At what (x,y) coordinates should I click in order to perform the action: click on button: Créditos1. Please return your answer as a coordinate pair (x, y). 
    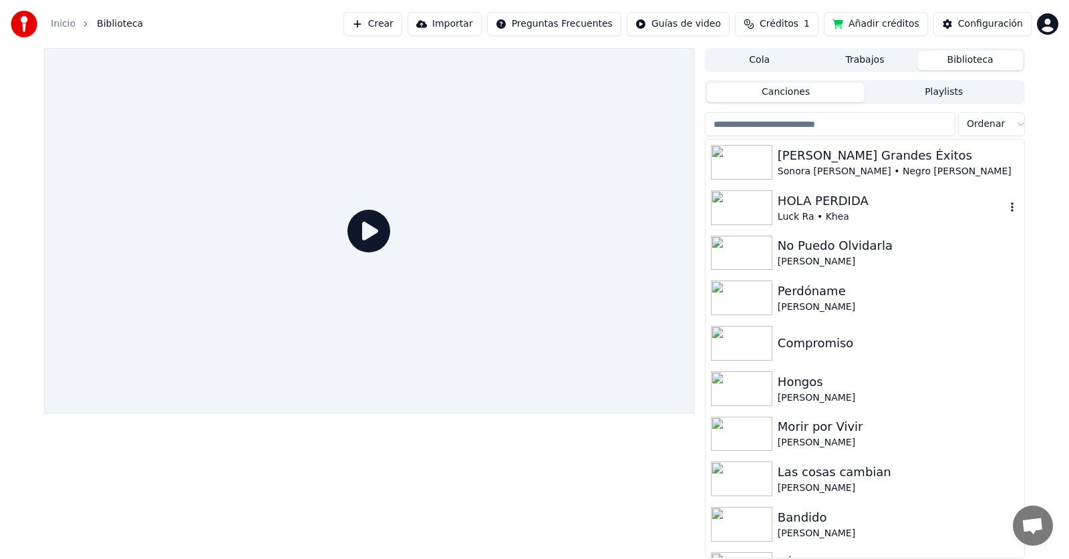
    Looking at the image, I should click on (776, 24).